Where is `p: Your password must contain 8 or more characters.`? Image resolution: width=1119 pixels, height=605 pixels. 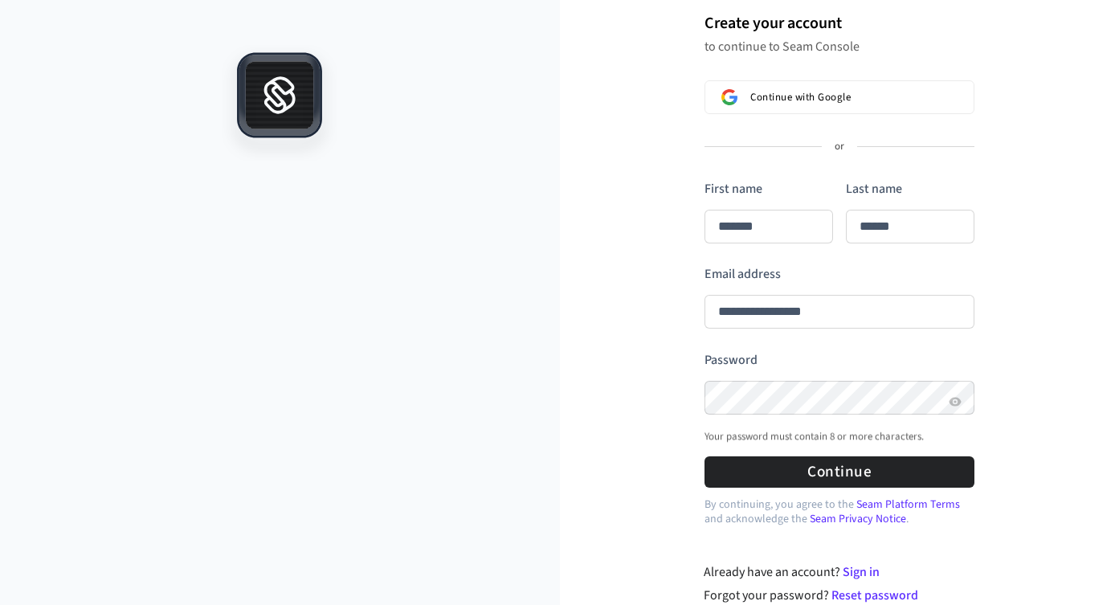 p: Your password must contain 8 or more characters. is located at coordinates (814, 436).